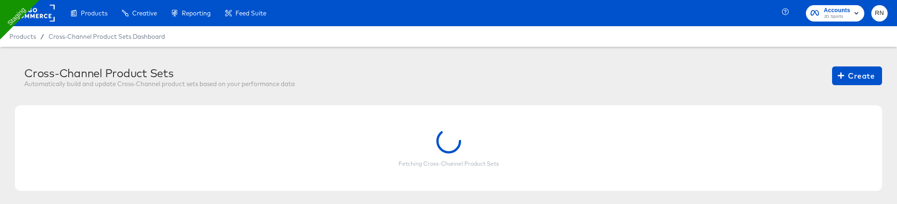  What do you see at coordinates (144, 13) in the screenshot?
I see `span: Creative` at bounding box center [144, 13].